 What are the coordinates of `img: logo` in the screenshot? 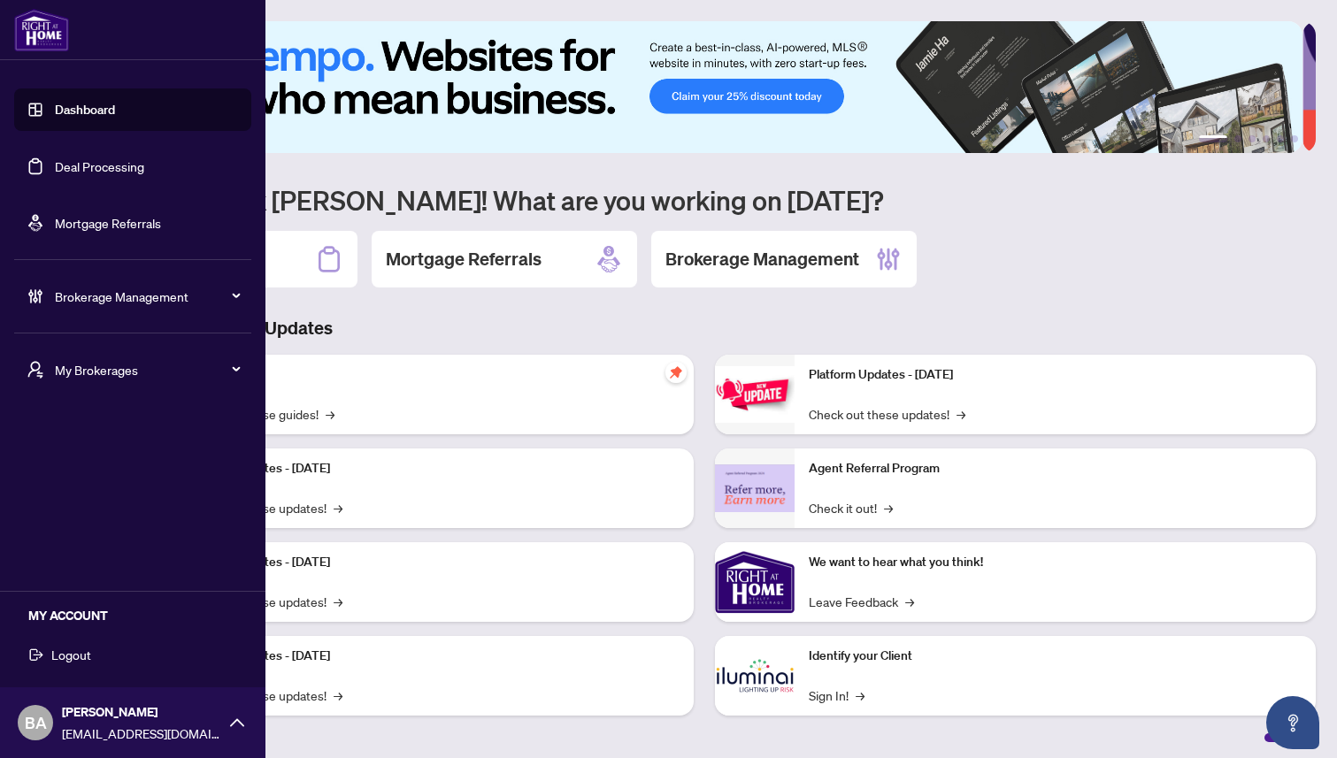 It's located at (42, 30).